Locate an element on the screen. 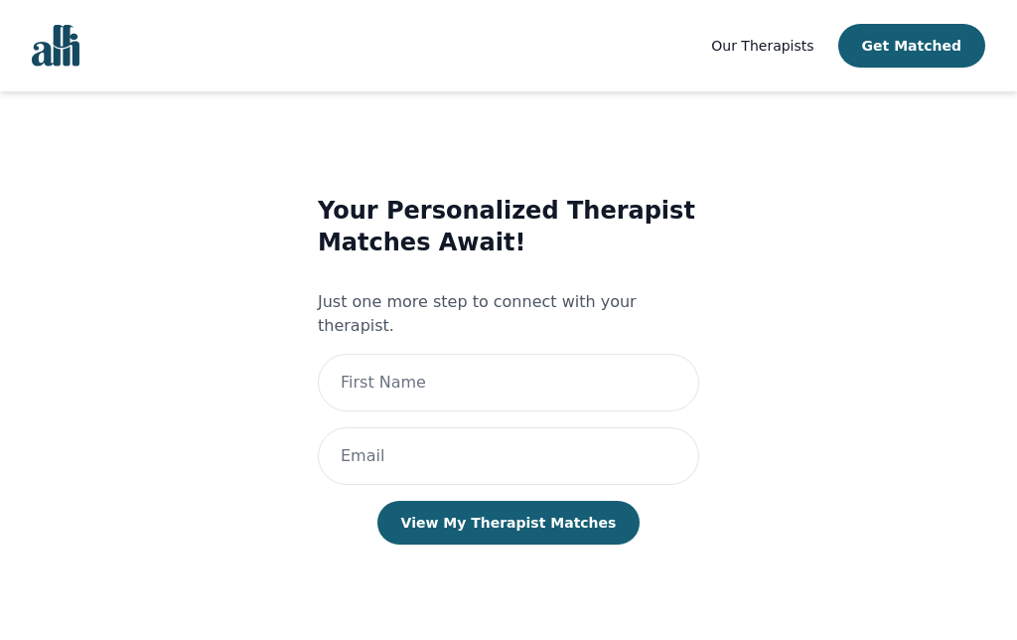 The width and height of the screenshot is (1017, 640). input: Email is located at coordinates (508, 456).